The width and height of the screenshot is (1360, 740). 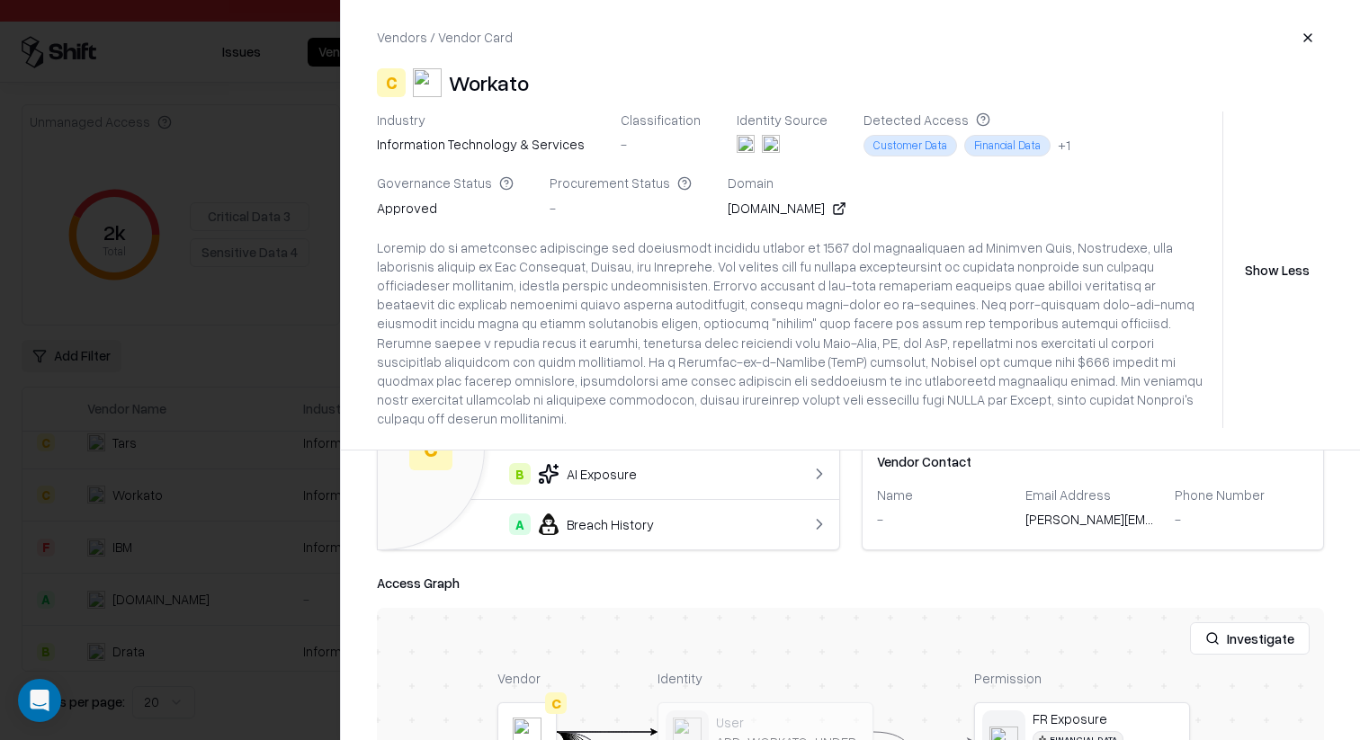 I want to click on div: A, so click(x=520, y=524).